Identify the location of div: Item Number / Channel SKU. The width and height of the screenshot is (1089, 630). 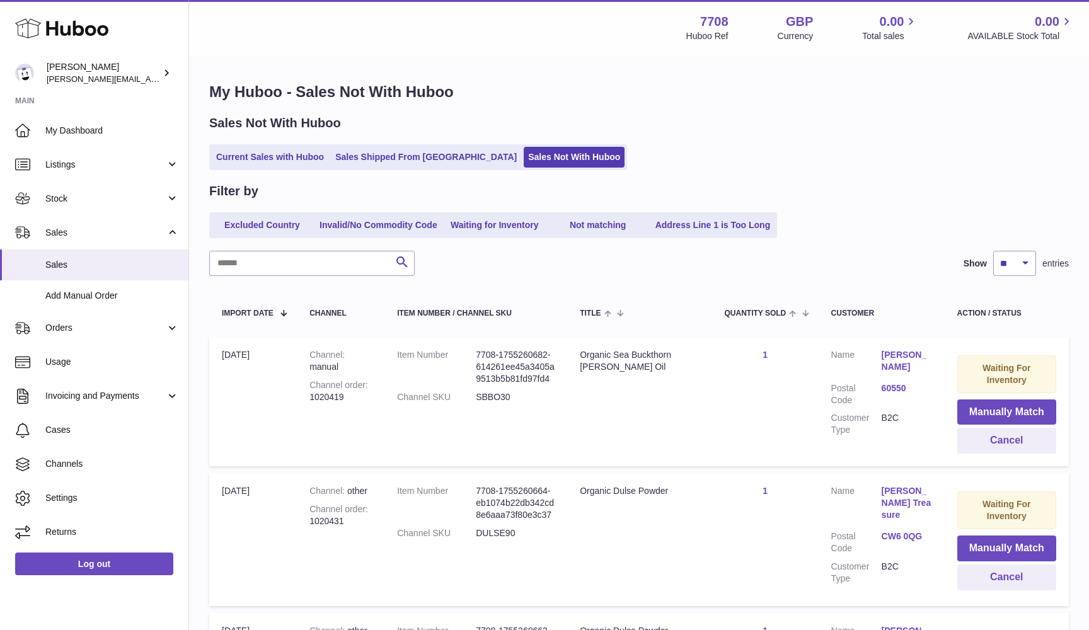
(476, 313).